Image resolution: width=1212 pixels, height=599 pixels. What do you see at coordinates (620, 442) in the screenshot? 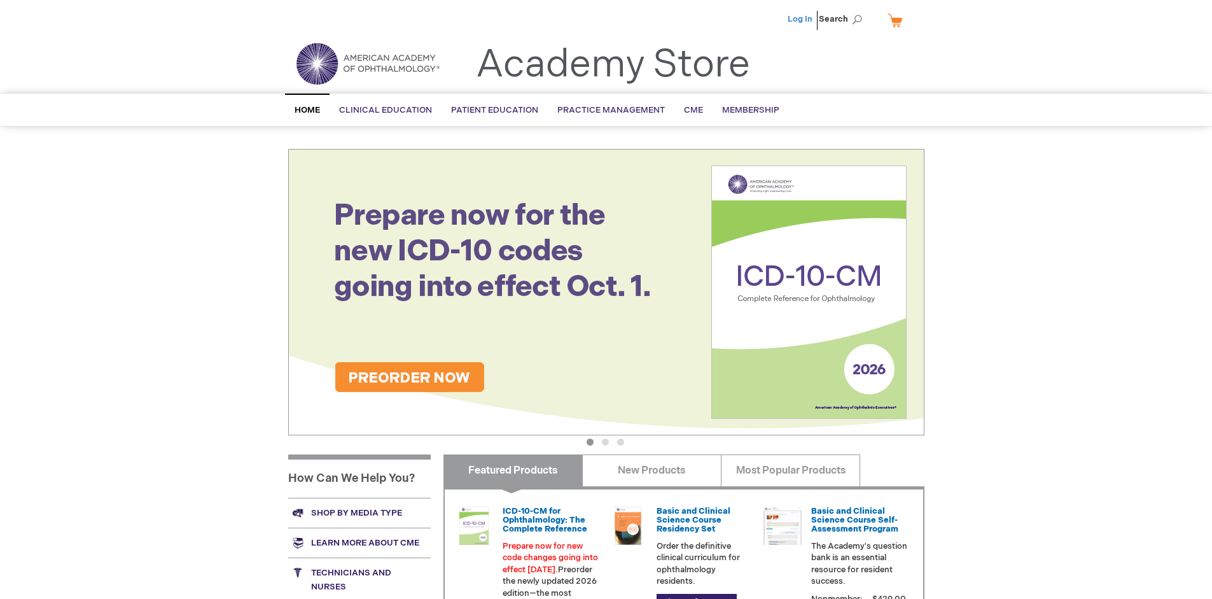
I see `button: 3 of 3` at bounding box center [620, 442].